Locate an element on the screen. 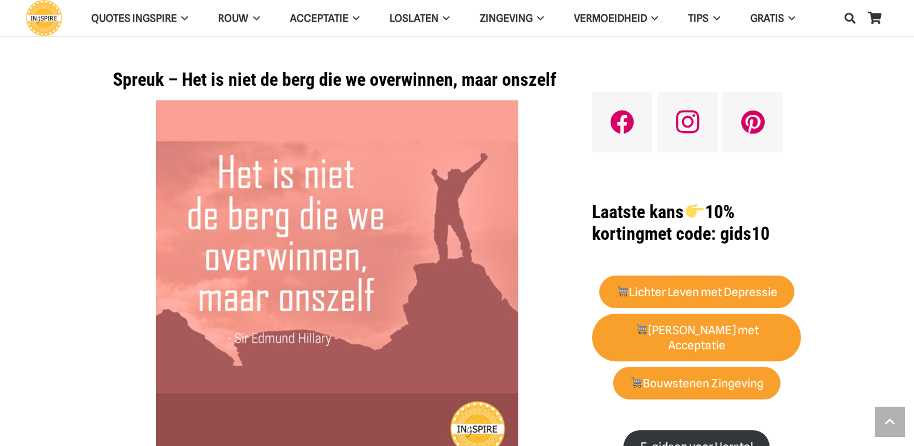 The image size is (914, 446). span: TIPS Menu is located at coordinates (714, 18).